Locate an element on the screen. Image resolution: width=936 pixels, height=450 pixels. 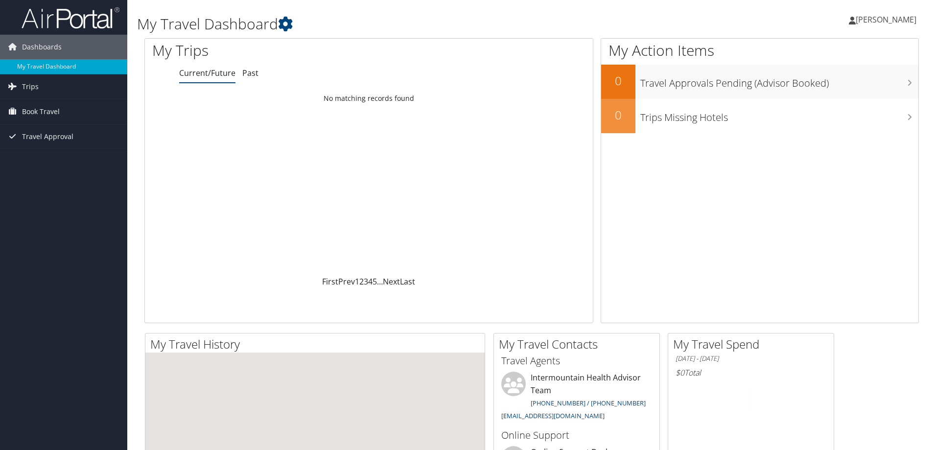
h3: Travel Approvals Pending (Advisor Booked) is located at coordinates (779, 81).